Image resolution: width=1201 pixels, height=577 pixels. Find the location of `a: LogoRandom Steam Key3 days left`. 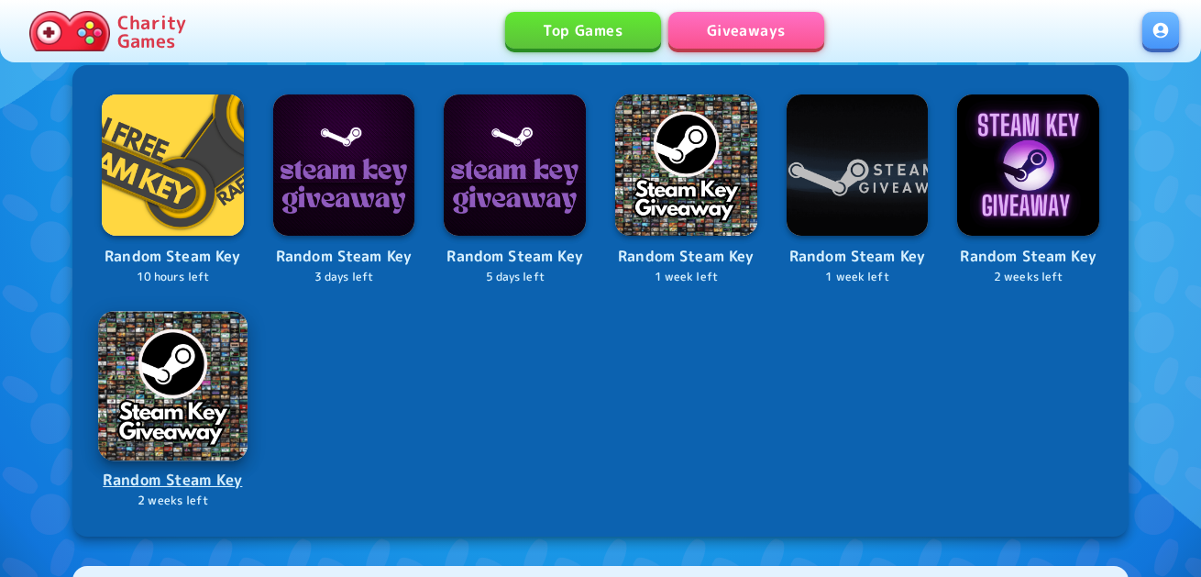

a: LogoRandom Steam Key3 days left is located at coordinates (344, 190).